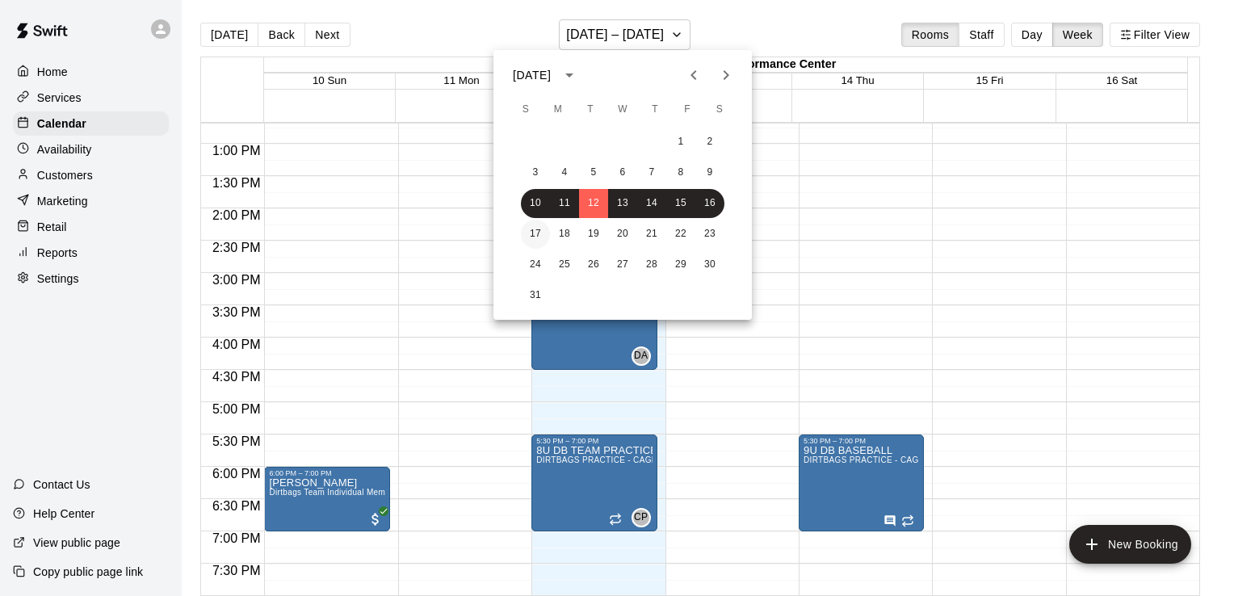 This screenshot has height=596, width=1234. Describe the element at coordinates (710, 203) in the screenshot. I see `button: 16` at that location.